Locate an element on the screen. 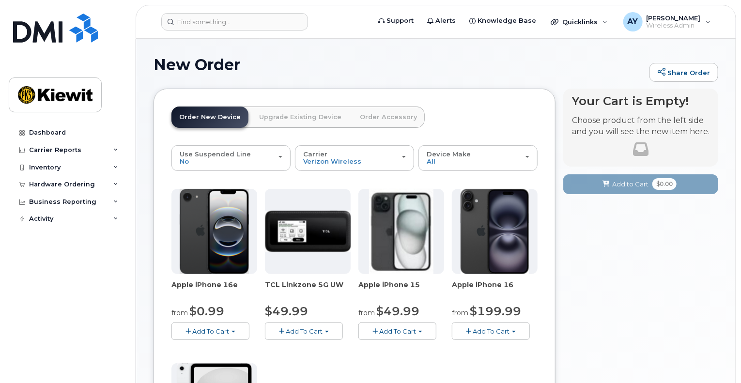 This screenshot has height=383, width=741. span: $199.99 is located at coordinates (496, 311).